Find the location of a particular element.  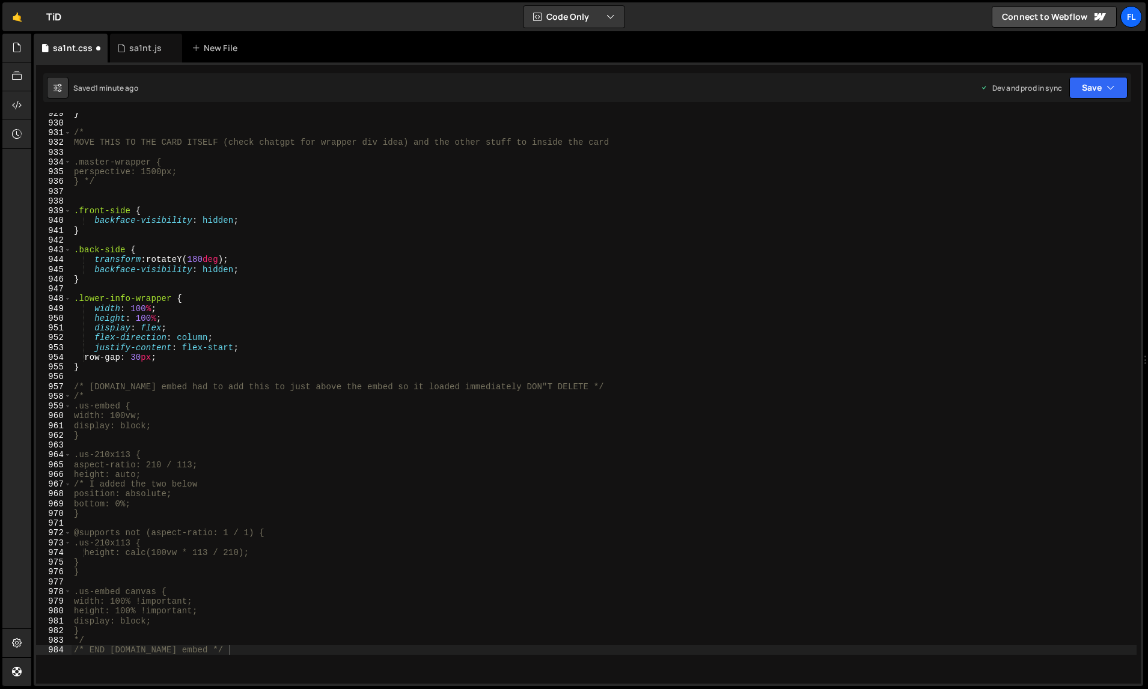

div: 952 is located at coordinates (53, 338).